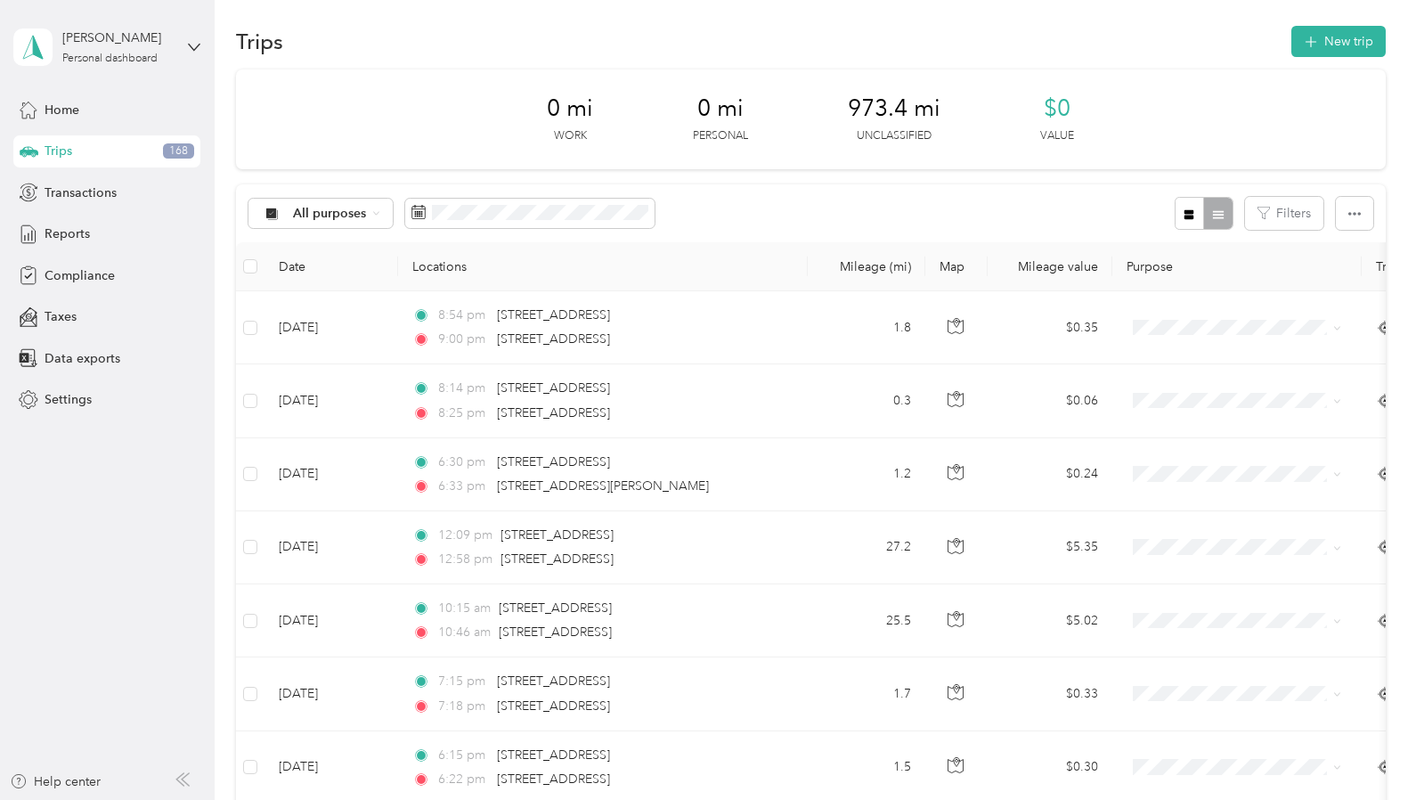 This screenshot has height=800, width=1416. What do you see at coordinates (463, 413) in the screenshot?
I see `span: 8:25 pm` at bounding box center [463, 413].